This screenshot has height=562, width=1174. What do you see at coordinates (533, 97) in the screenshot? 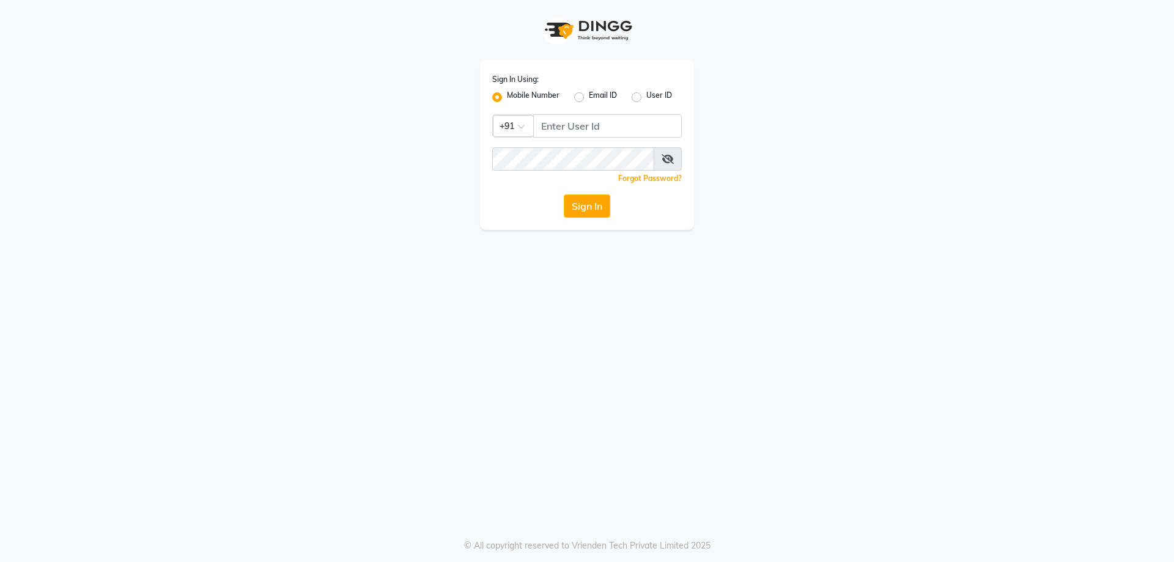
I see `label: Mobile Number` at bounding box center [533, 97].